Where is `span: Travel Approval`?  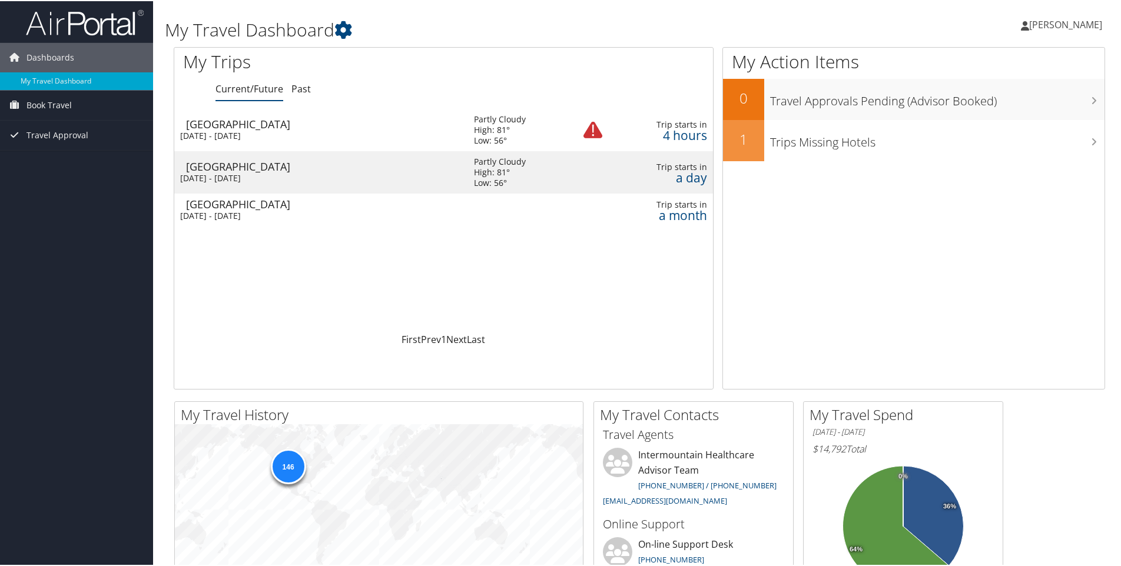 span: Travel Approval is located at coordinates (57, 134).